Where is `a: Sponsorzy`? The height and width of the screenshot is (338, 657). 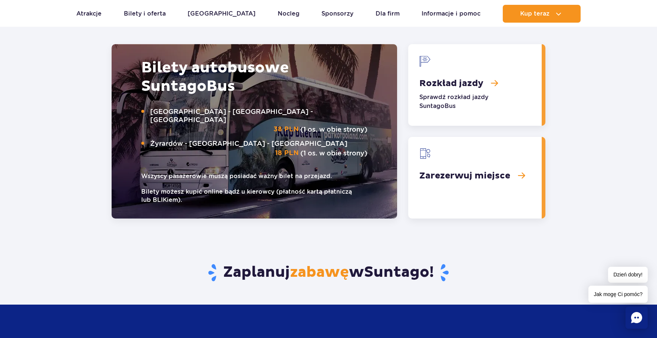 a: Sponsorzy is located at coordinates (338, 14).